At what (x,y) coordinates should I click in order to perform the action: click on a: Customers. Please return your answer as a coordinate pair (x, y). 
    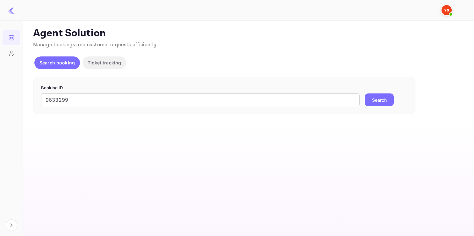
    Looking at the image, I should click on (11, 53).